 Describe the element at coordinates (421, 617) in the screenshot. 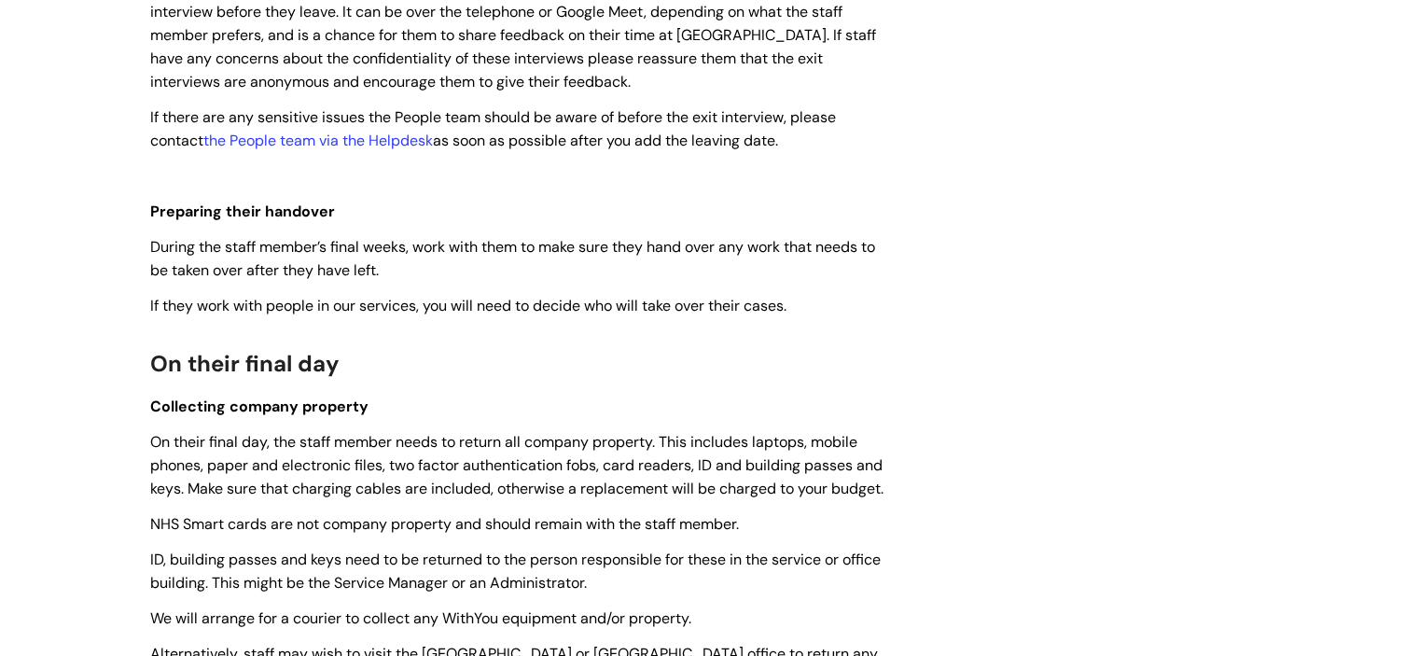

I see `span: We will arrange for a courier to collect any WithYou equipment and/or property.` at that location.